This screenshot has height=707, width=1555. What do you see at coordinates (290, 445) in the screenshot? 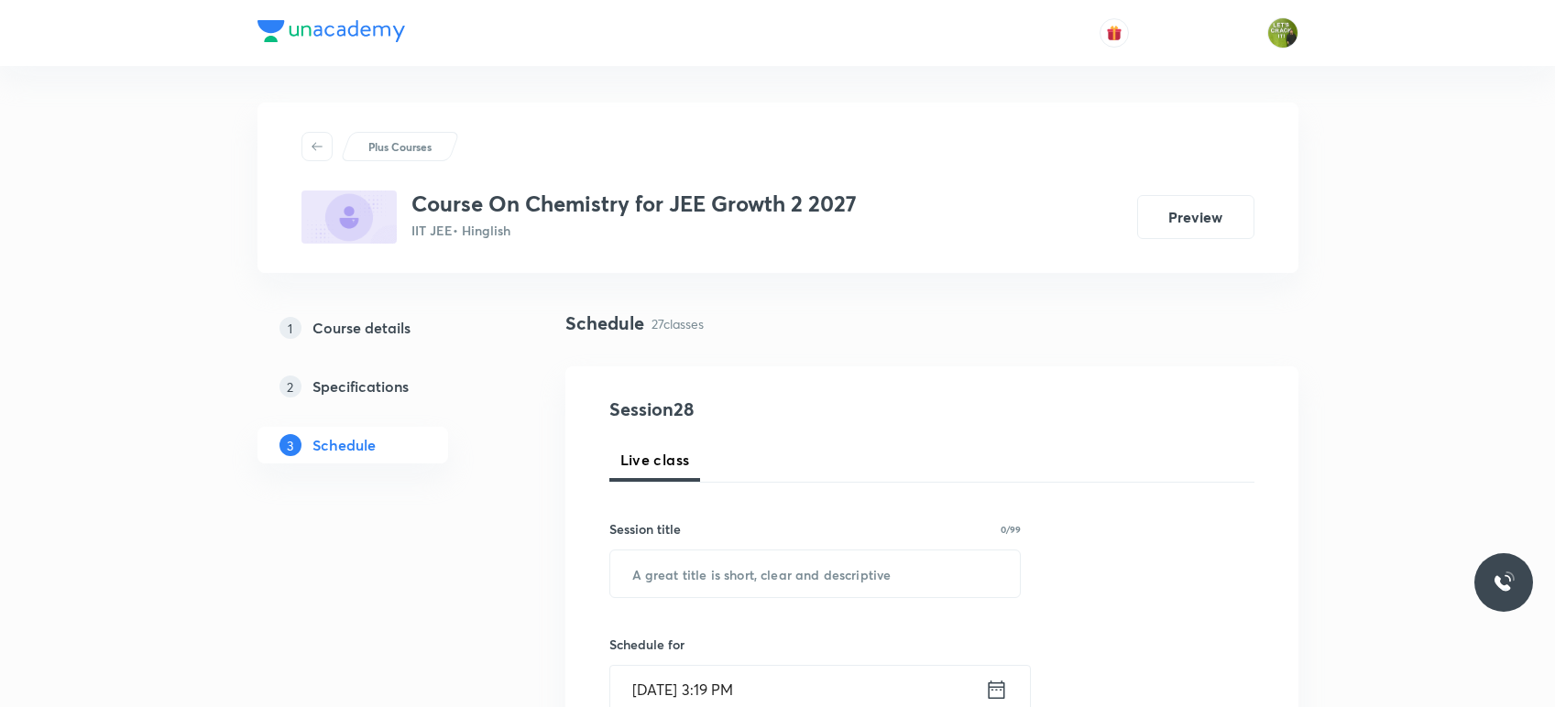
I see `p: 3` at bounding box center [290, 445].